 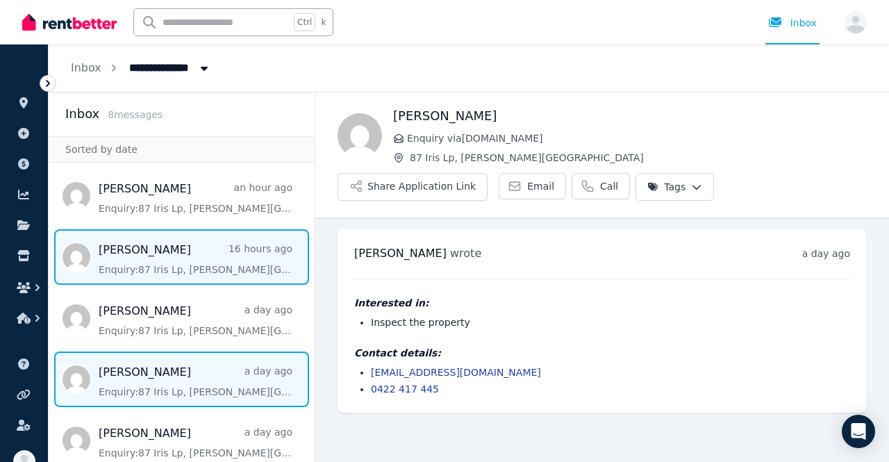 What do you see at coordinates (181, 149) in the screenshot?
I see `div: Sorted by date` at bounding box center [181, 149].